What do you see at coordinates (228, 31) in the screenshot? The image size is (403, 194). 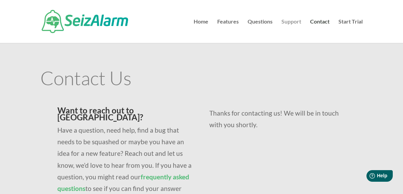 I see `a: Features` at bounding box center [228, 31].